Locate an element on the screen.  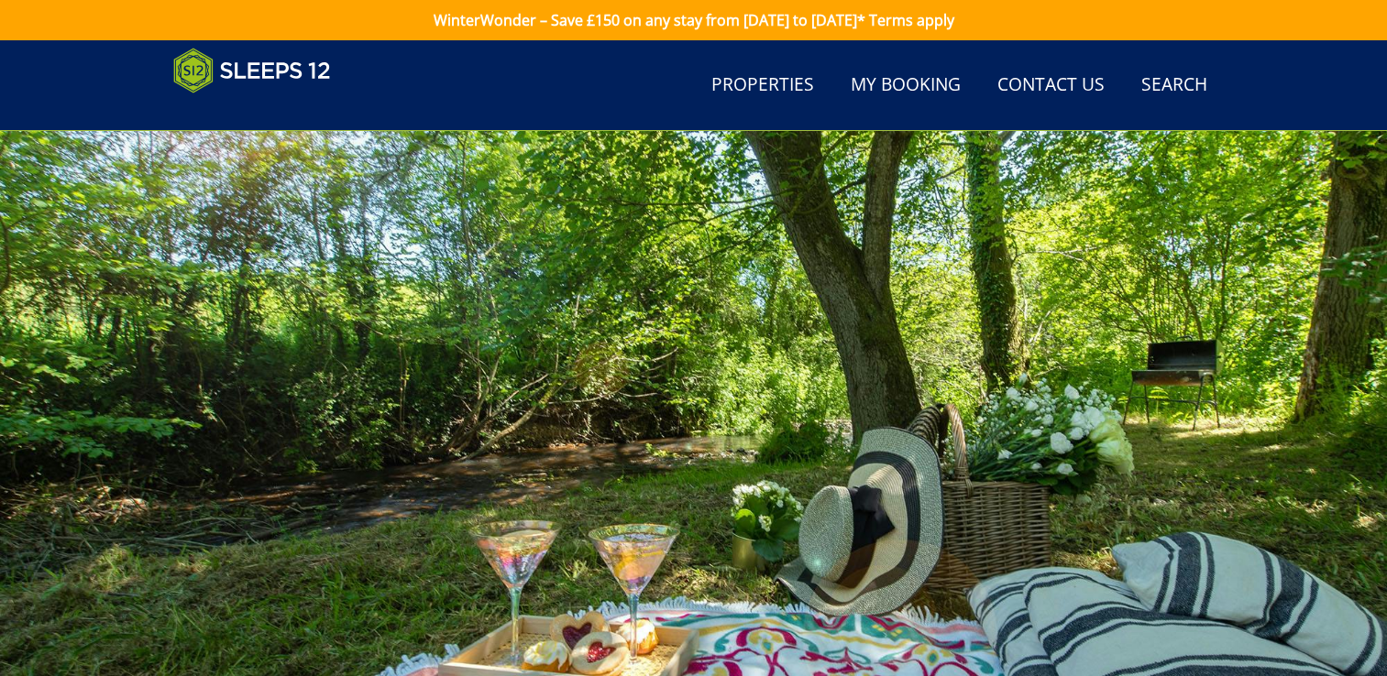
a: Properties is located at coordinates (763, 85).